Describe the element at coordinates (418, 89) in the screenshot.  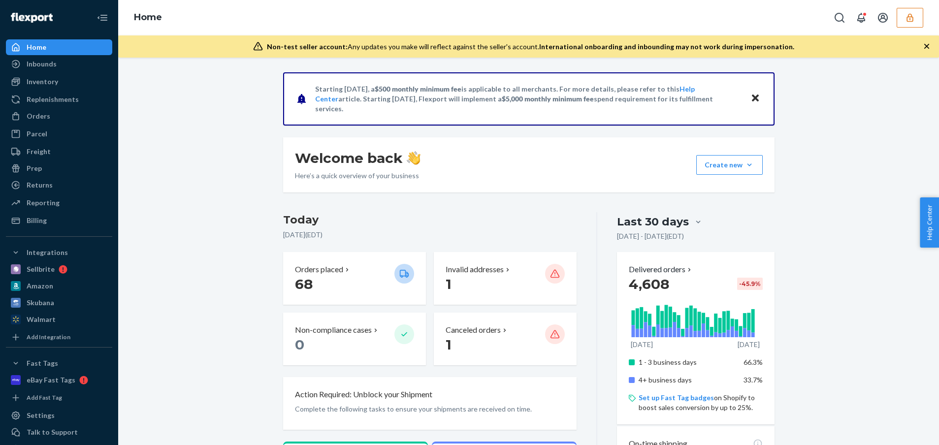
I see `span: $500 monthly minimum fee` at that location.